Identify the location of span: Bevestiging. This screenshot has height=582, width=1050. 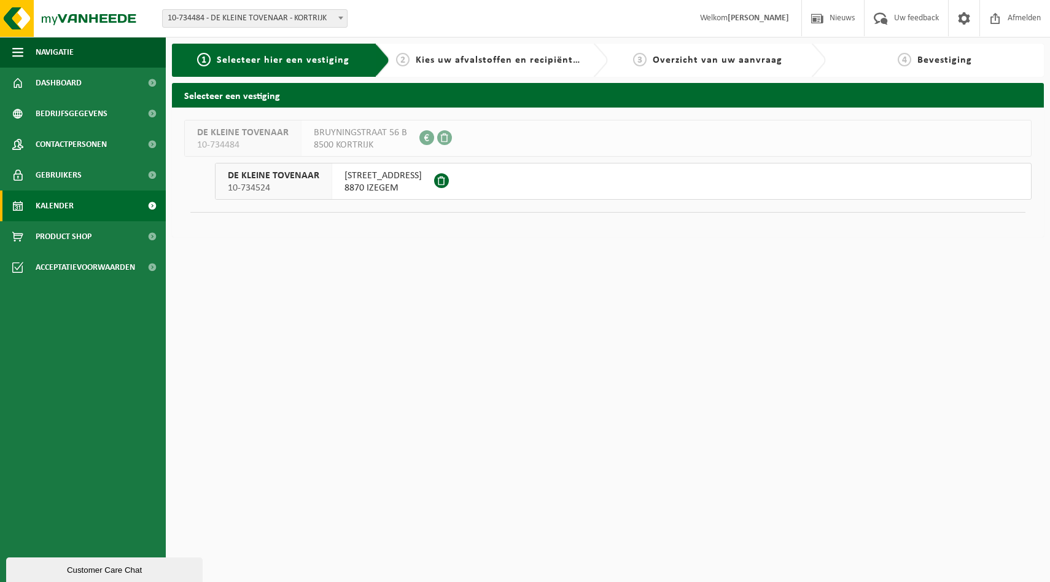
(944, 60).